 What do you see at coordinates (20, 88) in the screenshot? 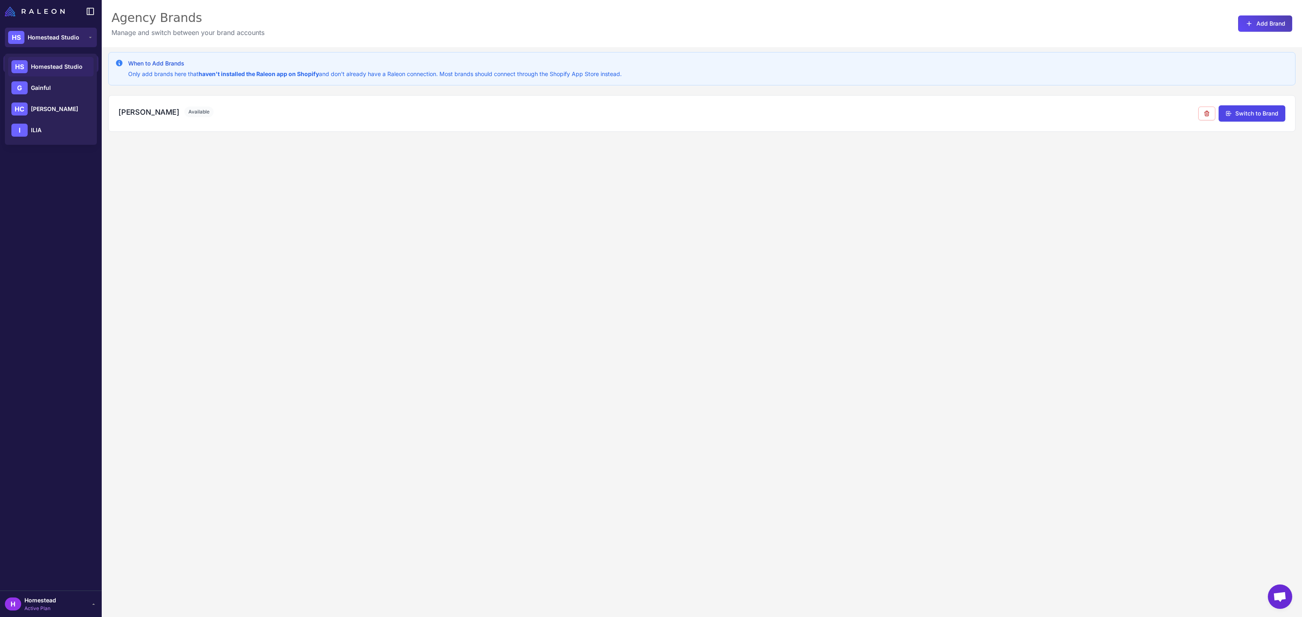
I see `div: G` at bounding box center [20, 88].